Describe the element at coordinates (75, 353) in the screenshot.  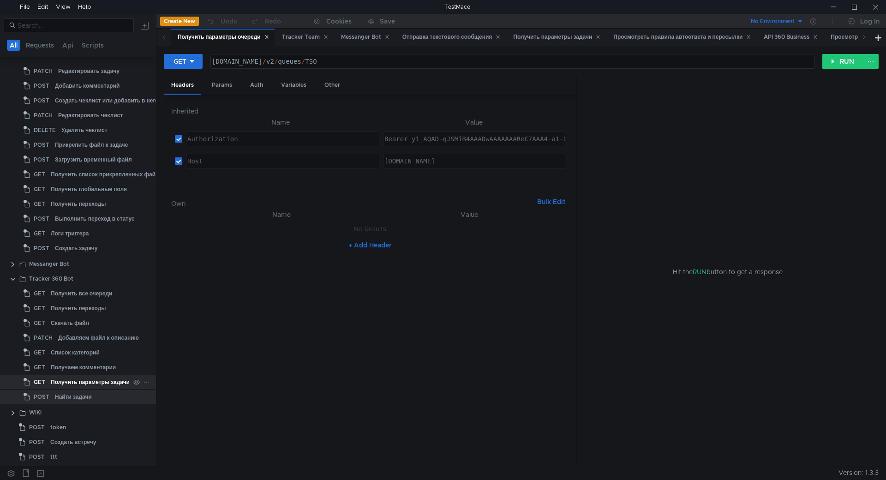
I see `div: Список категорий` at that location.